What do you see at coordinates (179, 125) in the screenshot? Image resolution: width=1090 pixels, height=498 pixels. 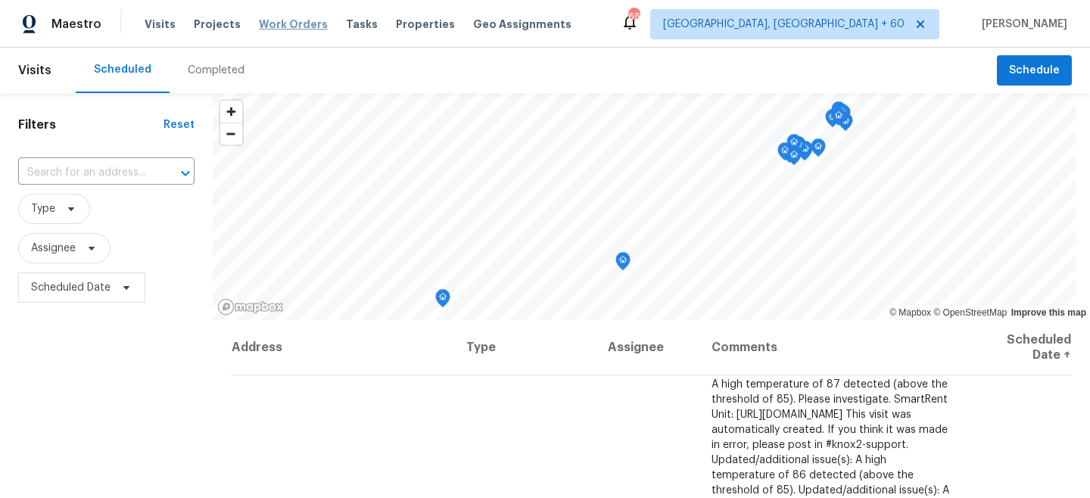 I see `div: Reset` at bounding box center [179, 125].